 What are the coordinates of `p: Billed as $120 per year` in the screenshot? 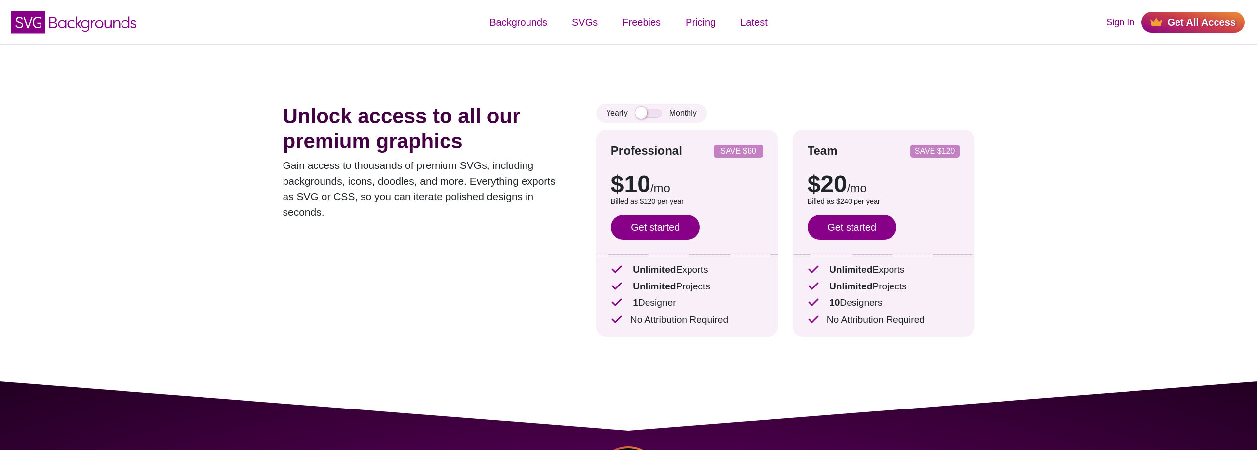 It's located at (687, 201).